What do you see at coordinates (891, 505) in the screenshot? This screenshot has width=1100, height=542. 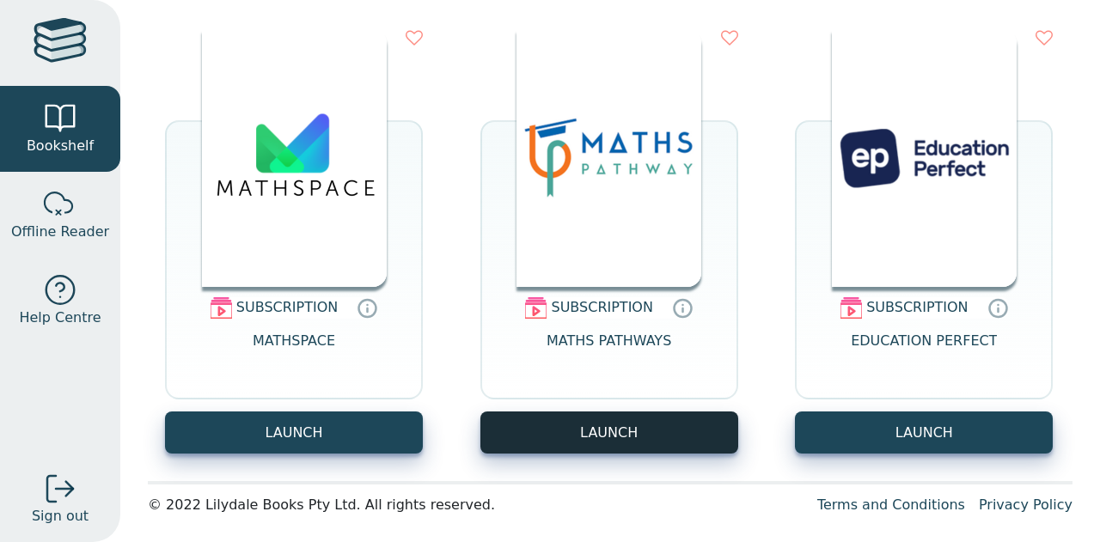 I see `a: Terms and Conditions` at bounding box center [891, 505].